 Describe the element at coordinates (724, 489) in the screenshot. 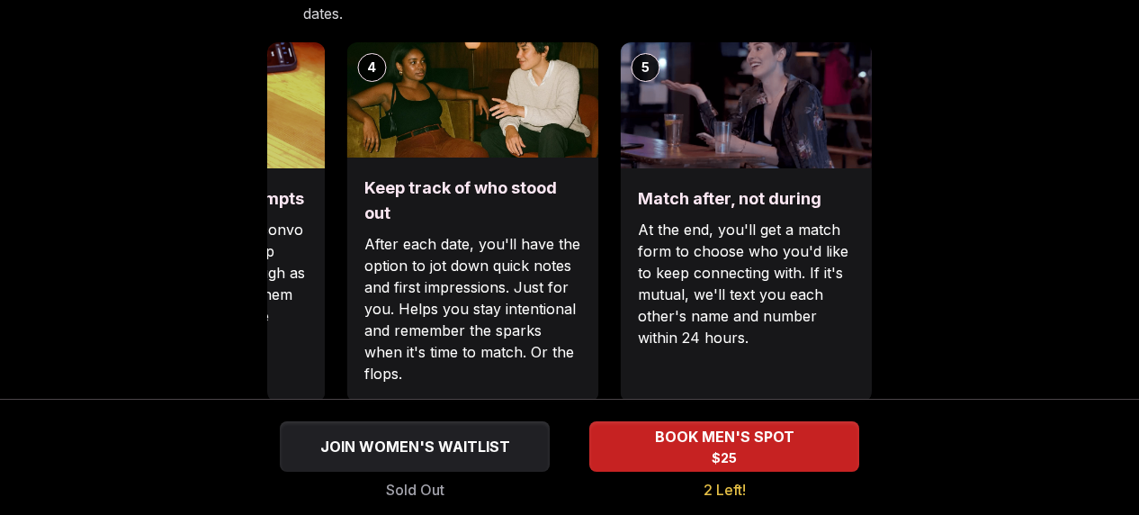

I see `span: 2 Left!` at that location.